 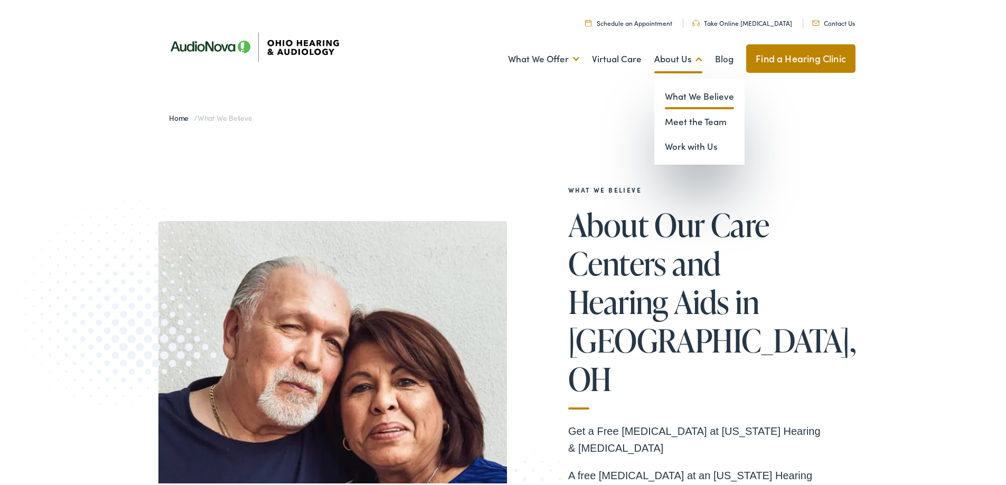 What do you see at coordinates (618, 300) in the screenshot?
I see `span: Hearing` at bounding box center [618, 300].